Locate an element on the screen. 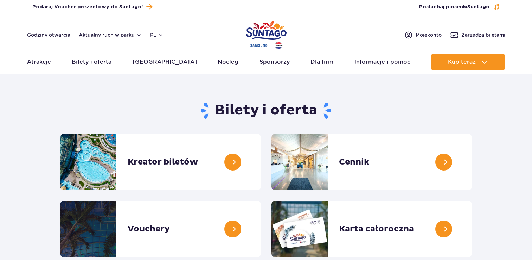 Image resolution: width=532 pixels, height=260 pixels. a: Zarządzajbiletami is located at coordinates (478, 35).